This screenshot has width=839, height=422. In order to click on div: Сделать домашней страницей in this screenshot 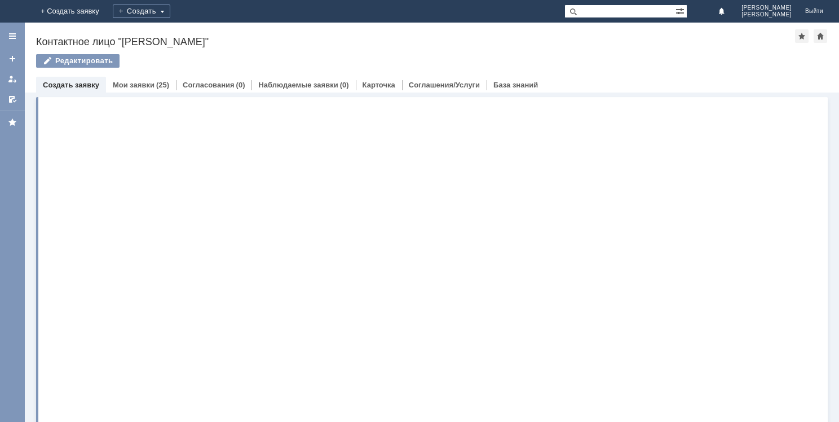, I will do `click(821, 36)`.